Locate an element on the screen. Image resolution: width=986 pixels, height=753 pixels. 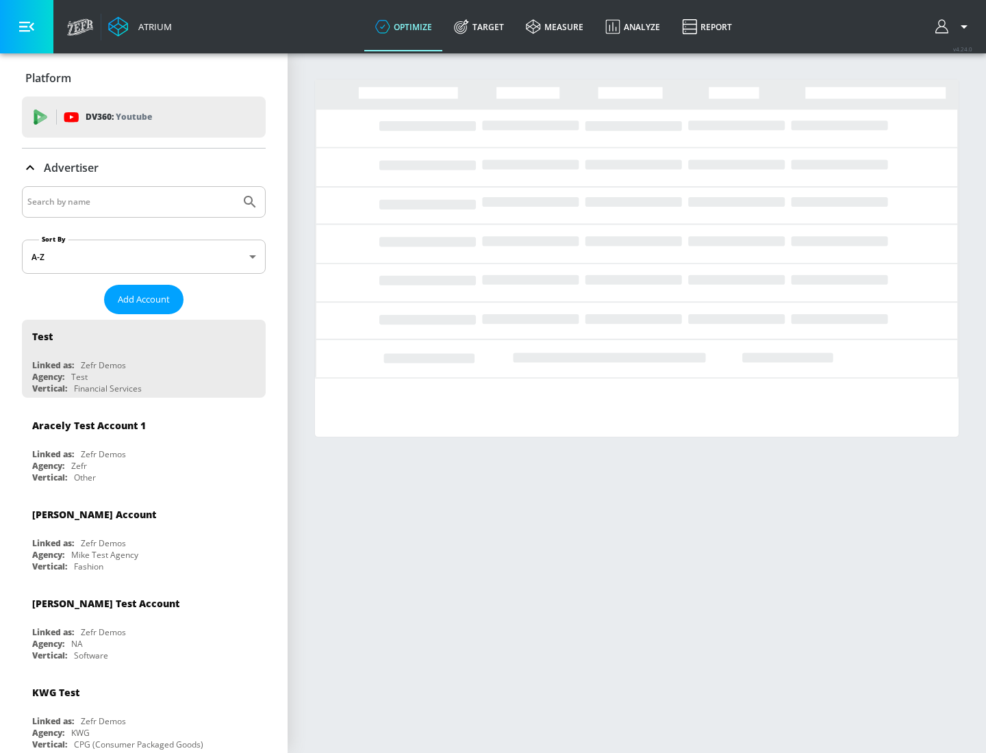
div: DV360: Youtube is located at coordinates (144, 117).